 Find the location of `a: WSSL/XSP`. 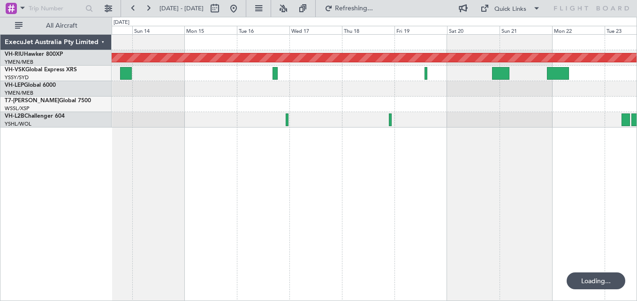

a: WSSL/XSP is located at coordinates (17, 108).